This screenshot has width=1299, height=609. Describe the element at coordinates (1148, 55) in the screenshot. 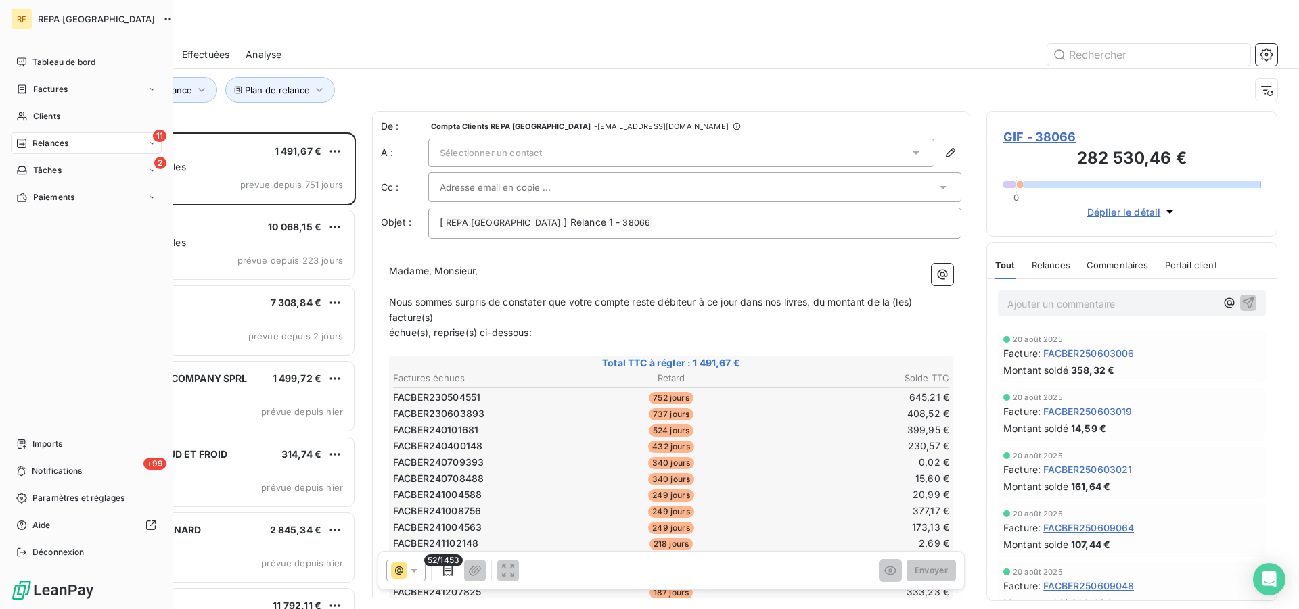

I see `input: Rechercher` at that location.